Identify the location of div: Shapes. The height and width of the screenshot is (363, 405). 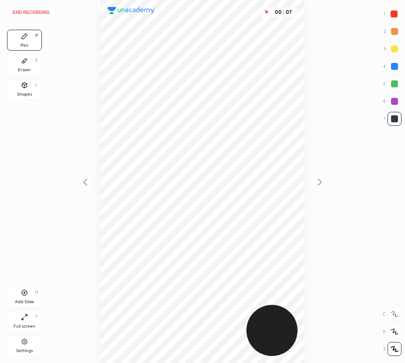
(24, 94).